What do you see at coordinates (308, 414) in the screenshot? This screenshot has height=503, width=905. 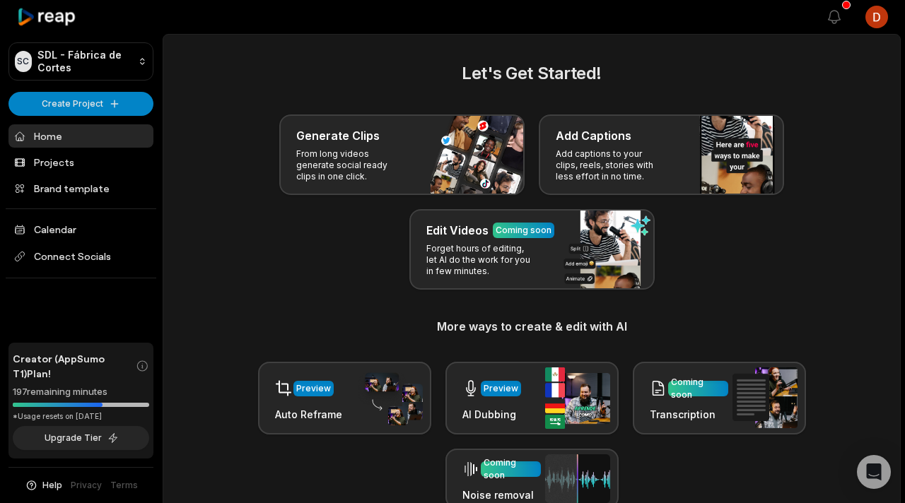 I see `h3: Auto Reframe` at bounding box center [308, 414].